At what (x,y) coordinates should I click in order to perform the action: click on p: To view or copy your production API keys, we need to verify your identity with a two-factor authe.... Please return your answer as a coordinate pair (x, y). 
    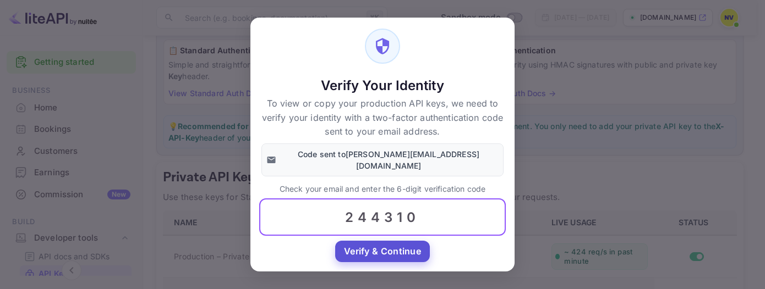
    Looking at the image, I should click on (382, 118).